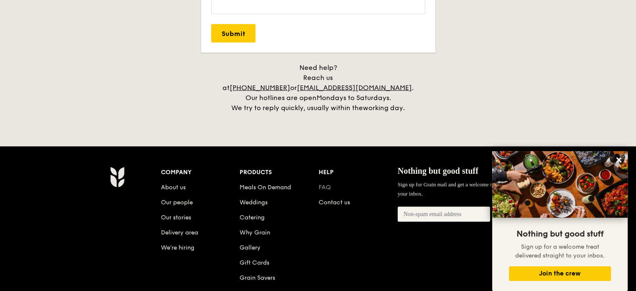  I want to click on img: DSC07876-Edit02-Large.jpeg, so click(560, 184).